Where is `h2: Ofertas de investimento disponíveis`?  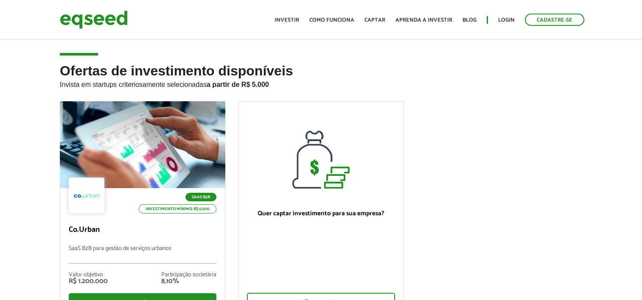 h2: Ofertas de investimento disponíveis is located at coordinates (321, 82).